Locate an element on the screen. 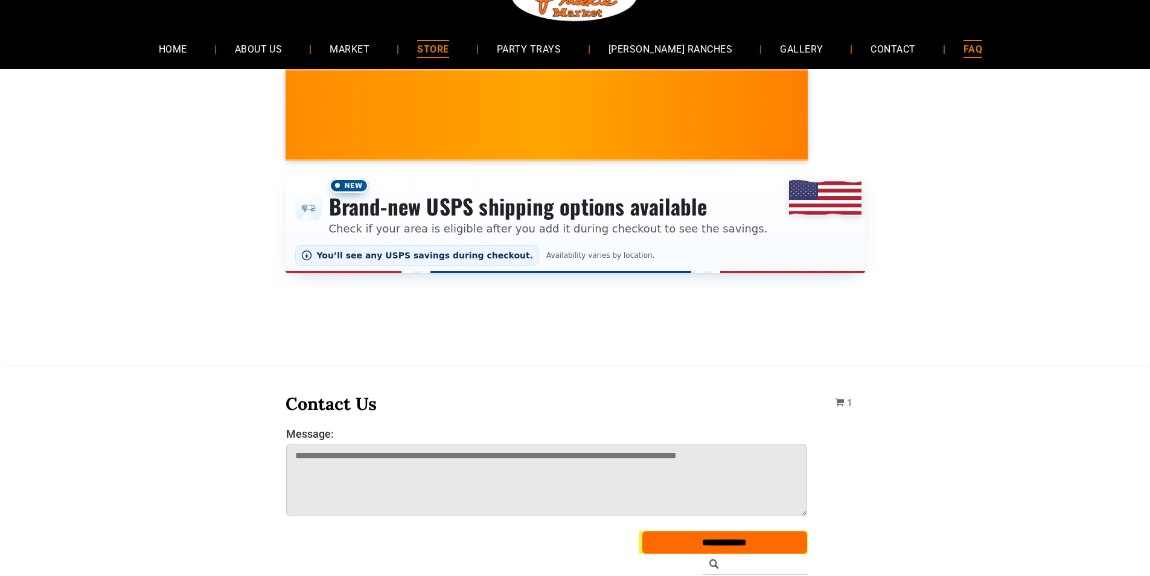 The height and width of the screenshot is (576, 1150). a: ABOUT US is located at coordinates (258, 48).